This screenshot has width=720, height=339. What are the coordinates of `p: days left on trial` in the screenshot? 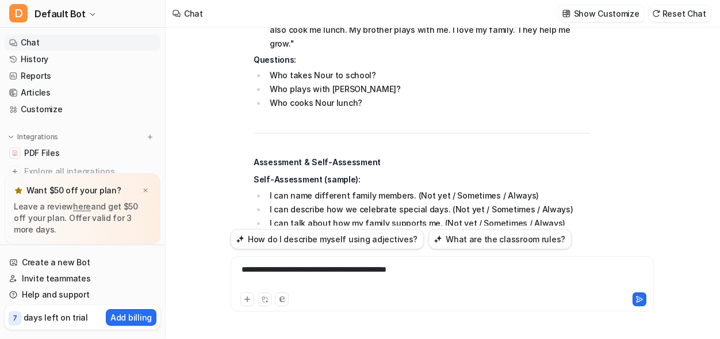 It's located at (56, 317).